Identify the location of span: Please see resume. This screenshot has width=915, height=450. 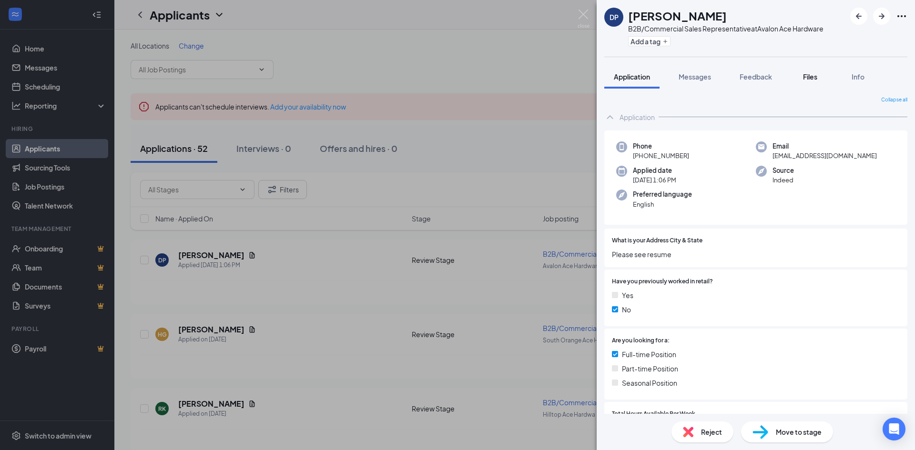
(756, 255).